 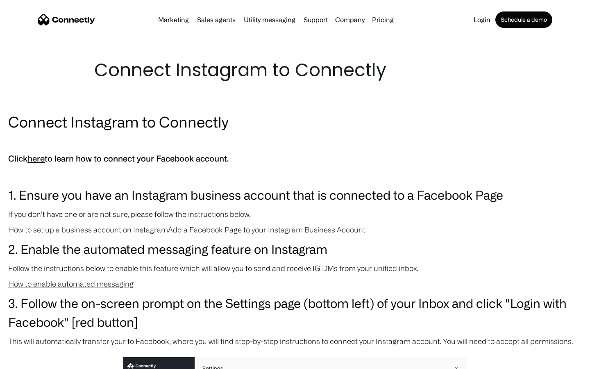 What do you see at coordinates (316, 20) in the screenshot?
I see `a: Support` at bounding box center [316, 20].